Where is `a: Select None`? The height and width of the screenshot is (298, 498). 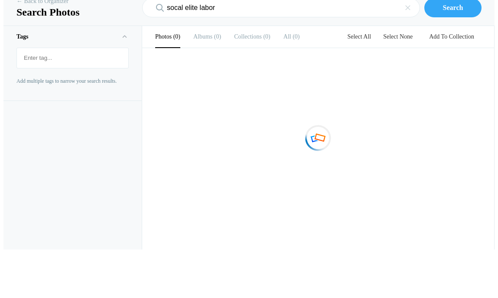 a: Select None is located at coordinates (398, 36).